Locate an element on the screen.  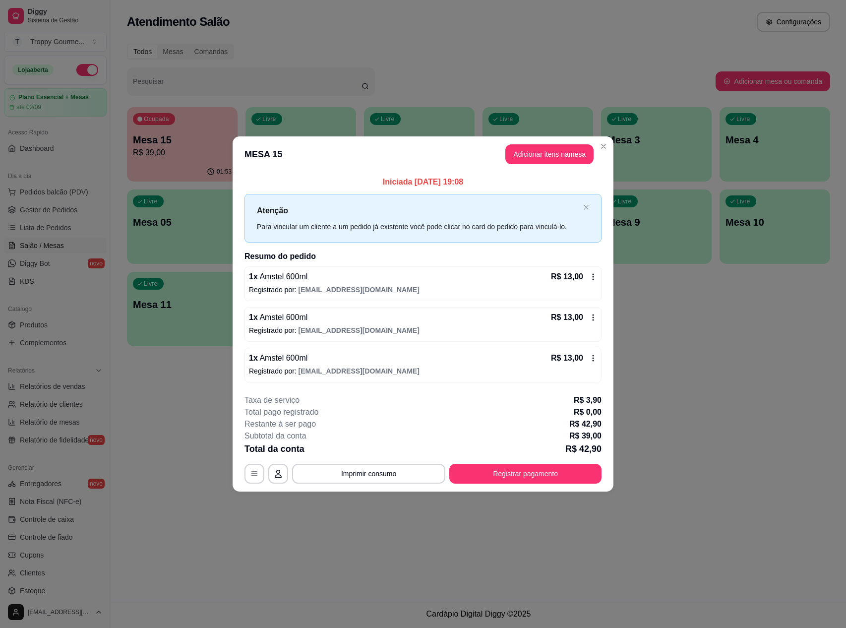
p: Atenção is located at coordinates (418, 210).